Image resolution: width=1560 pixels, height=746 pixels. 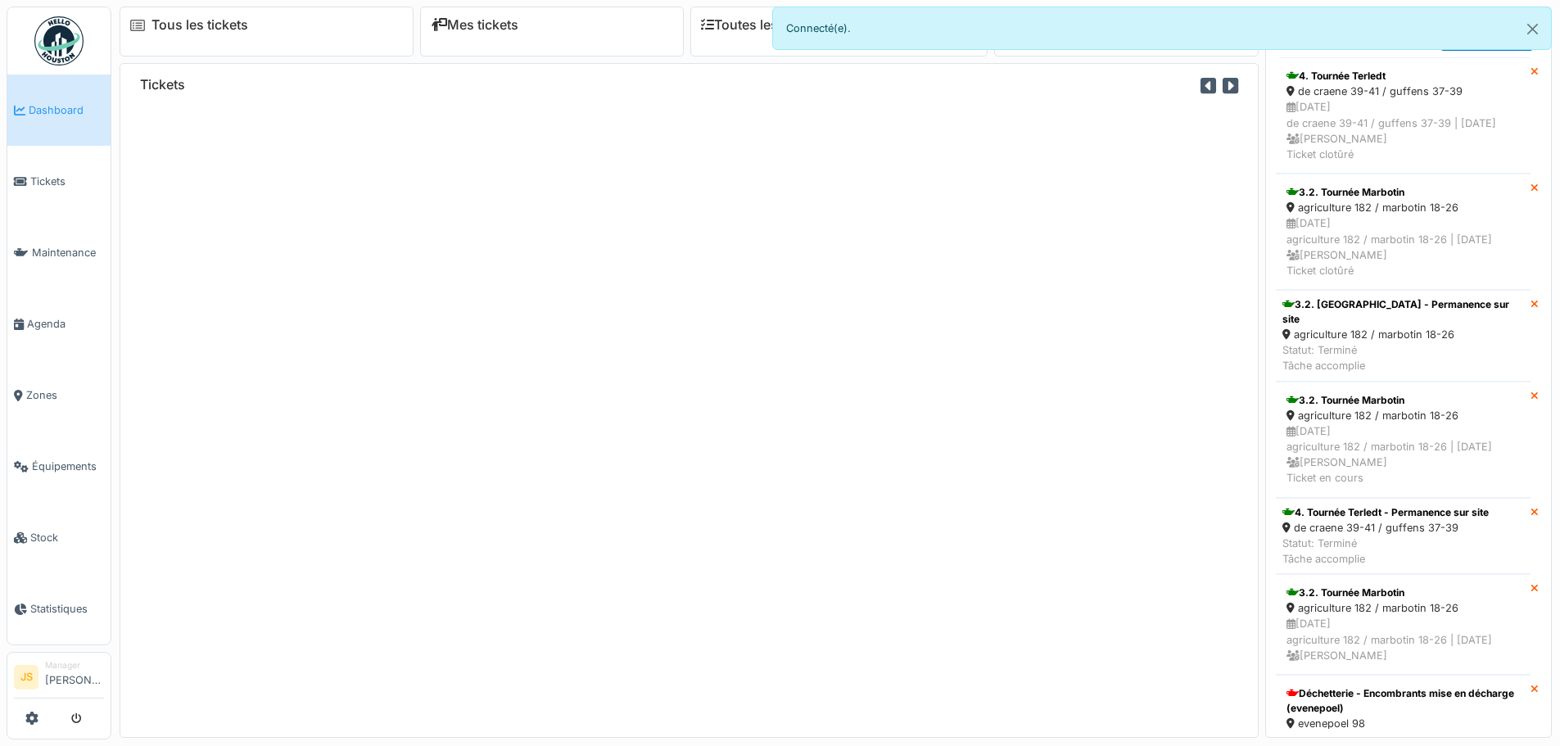 I want to click on a: 4. Tournée Terledt - Permanence sur site de craene 39-41 / guffens 37-39 Statut: TerminéTâche acc..., so click(x=1403, y=536).